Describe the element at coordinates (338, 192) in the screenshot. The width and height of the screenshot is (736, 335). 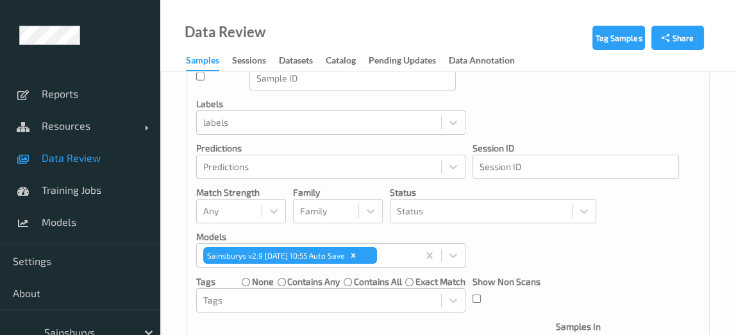
I see `p: Family` at that location.